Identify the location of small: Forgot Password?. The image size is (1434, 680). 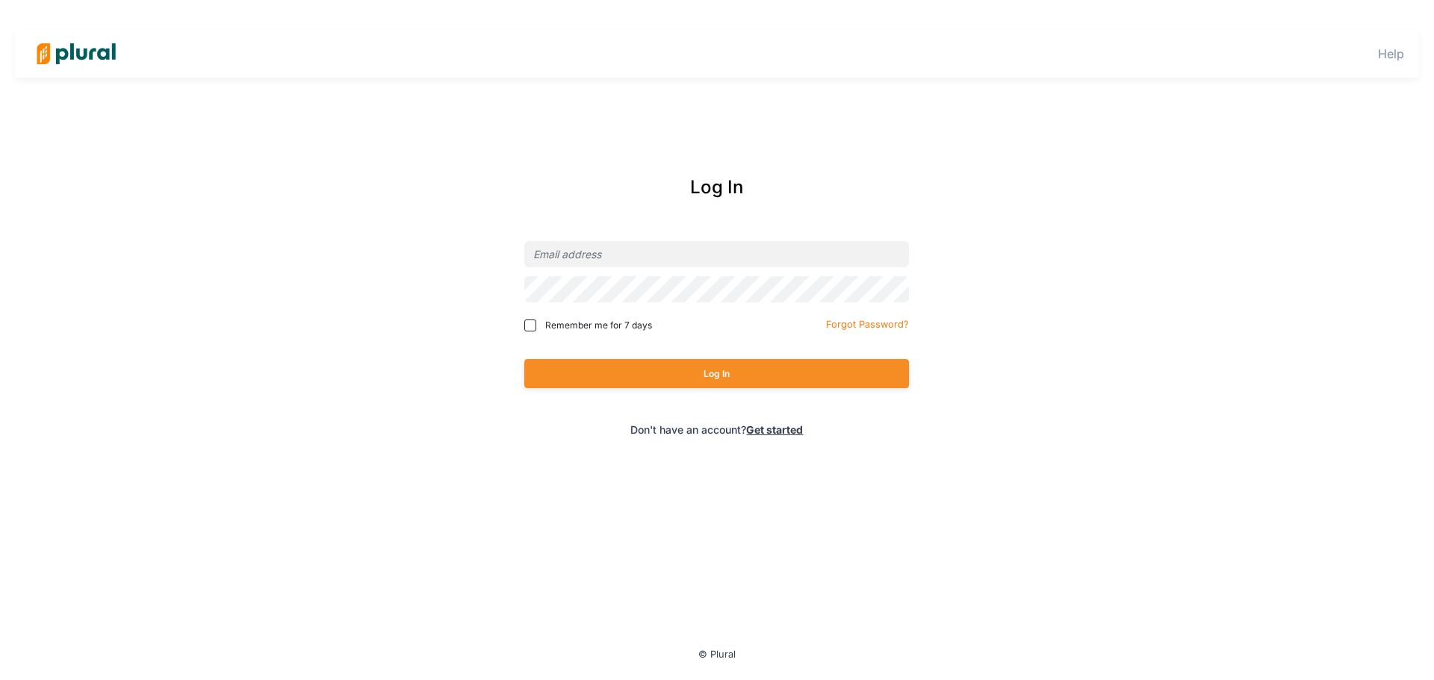
(867, 324).